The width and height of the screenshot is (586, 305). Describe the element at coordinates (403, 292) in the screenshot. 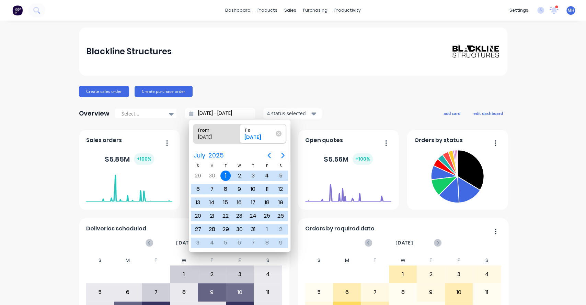

I see `div: 8` at that location.